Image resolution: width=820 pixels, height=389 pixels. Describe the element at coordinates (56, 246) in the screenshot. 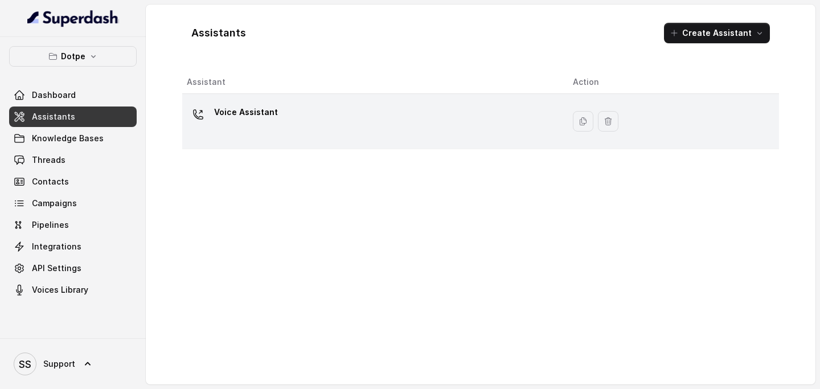

I see `span: Integrations` at that location.